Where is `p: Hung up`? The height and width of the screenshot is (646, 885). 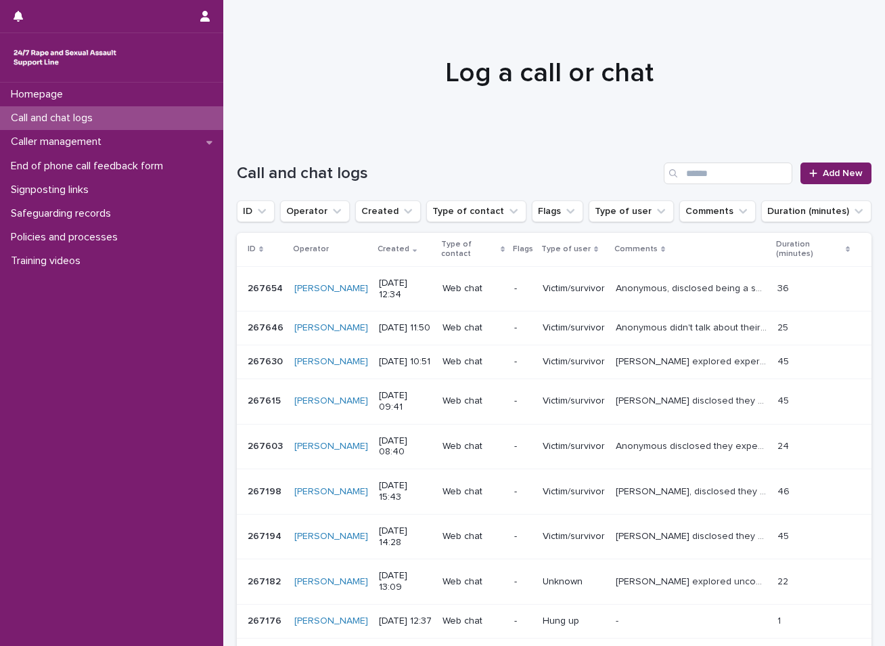
p: Hung up is located at coordinates (574, 621).